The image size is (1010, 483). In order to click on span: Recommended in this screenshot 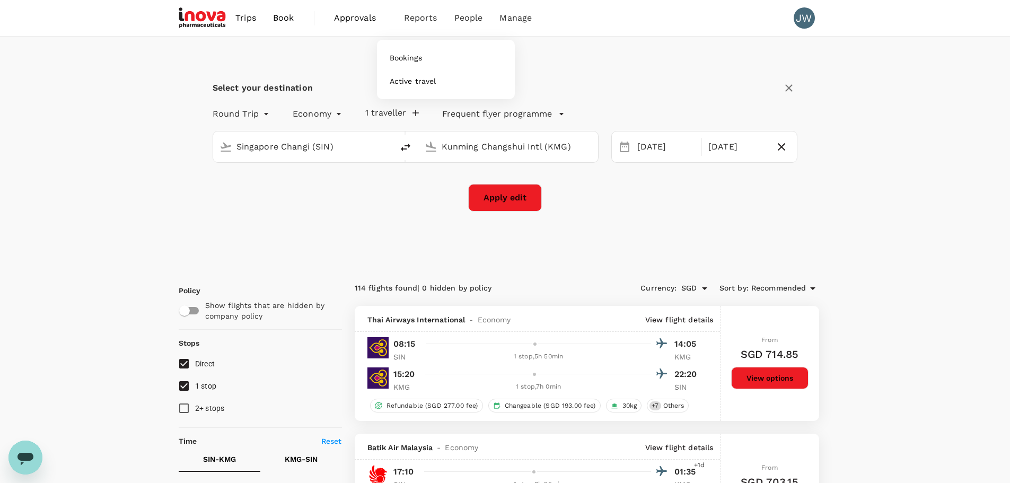, I will do `click(779, 288)`.